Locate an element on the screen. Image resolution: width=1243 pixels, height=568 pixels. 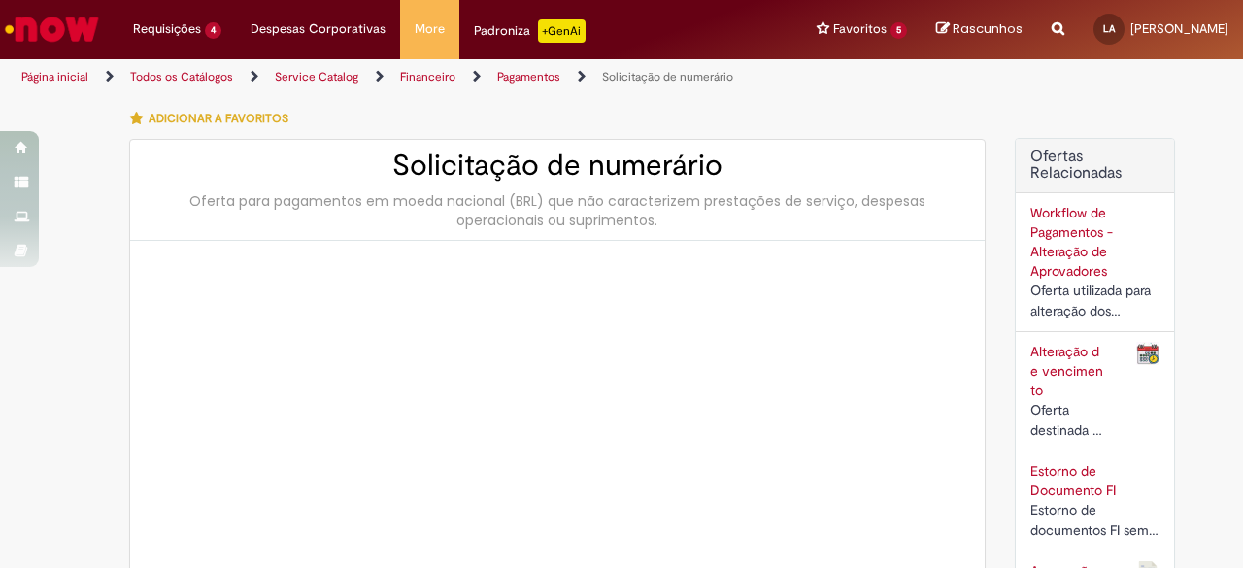
span: 4 is located at coordinates (213, 30).